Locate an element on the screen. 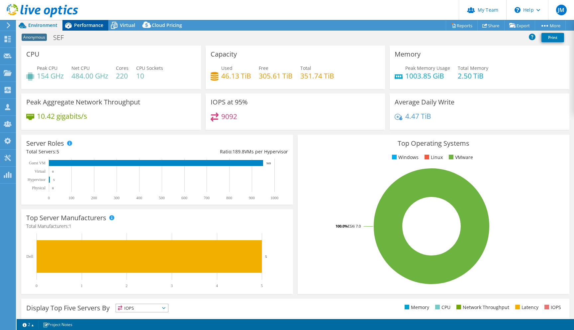  span: Cores is located at coordinates (122, 68).